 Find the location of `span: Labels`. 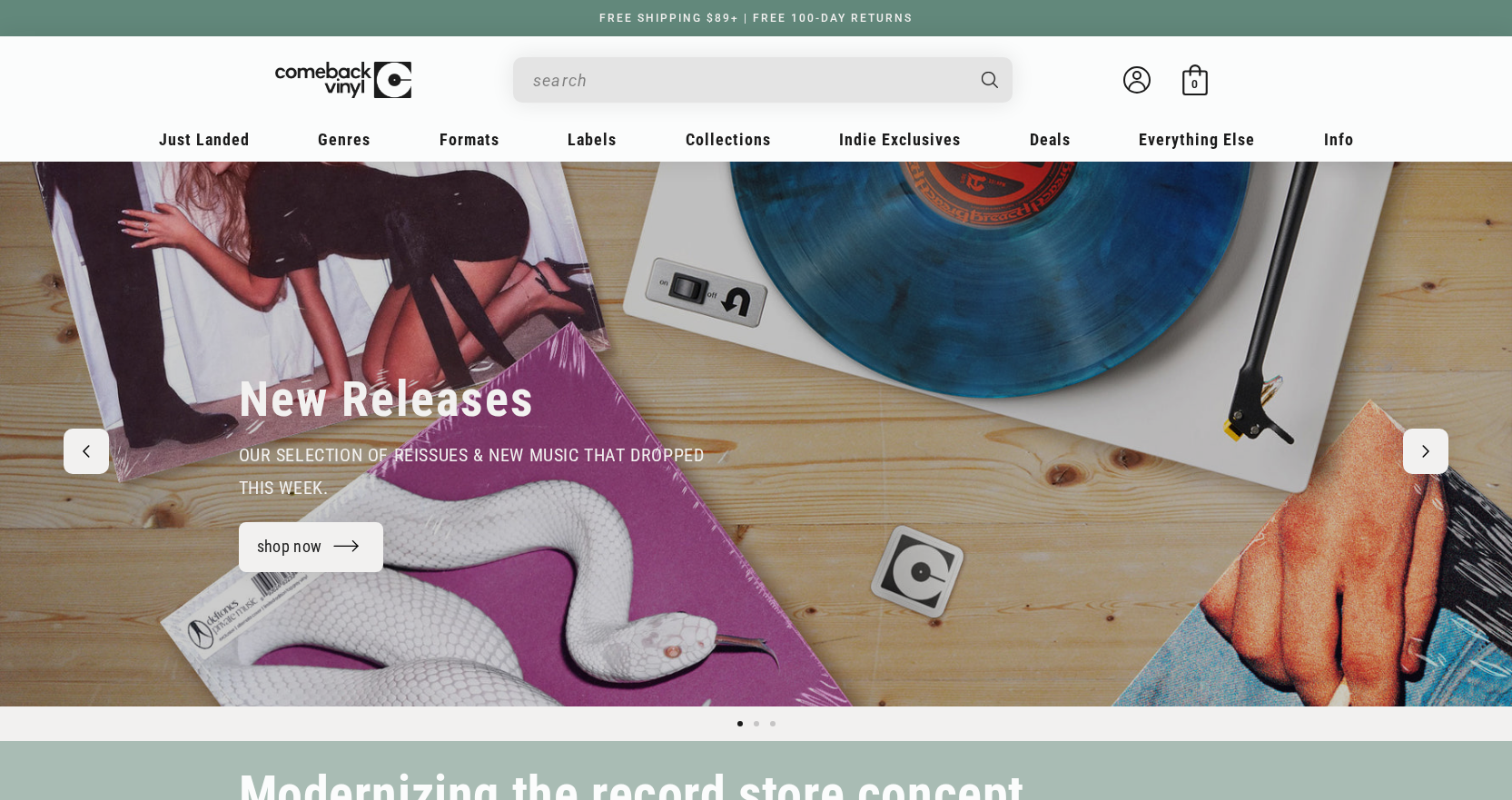

span: Labels is located at coordinates (592, 139).